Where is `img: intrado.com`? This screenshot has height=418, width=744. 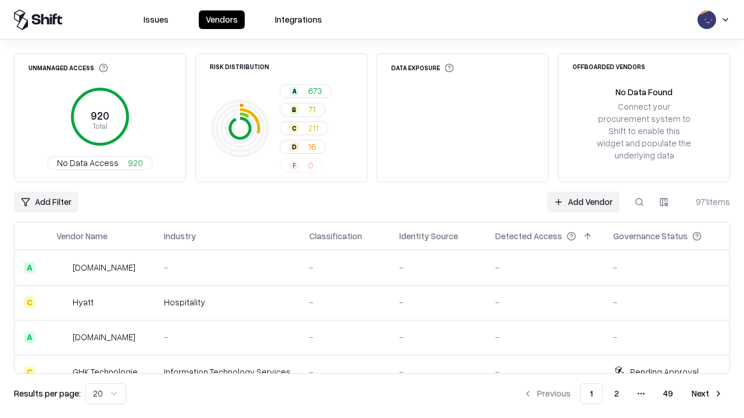
img: intrado.com is located at coordinates (62, 268).